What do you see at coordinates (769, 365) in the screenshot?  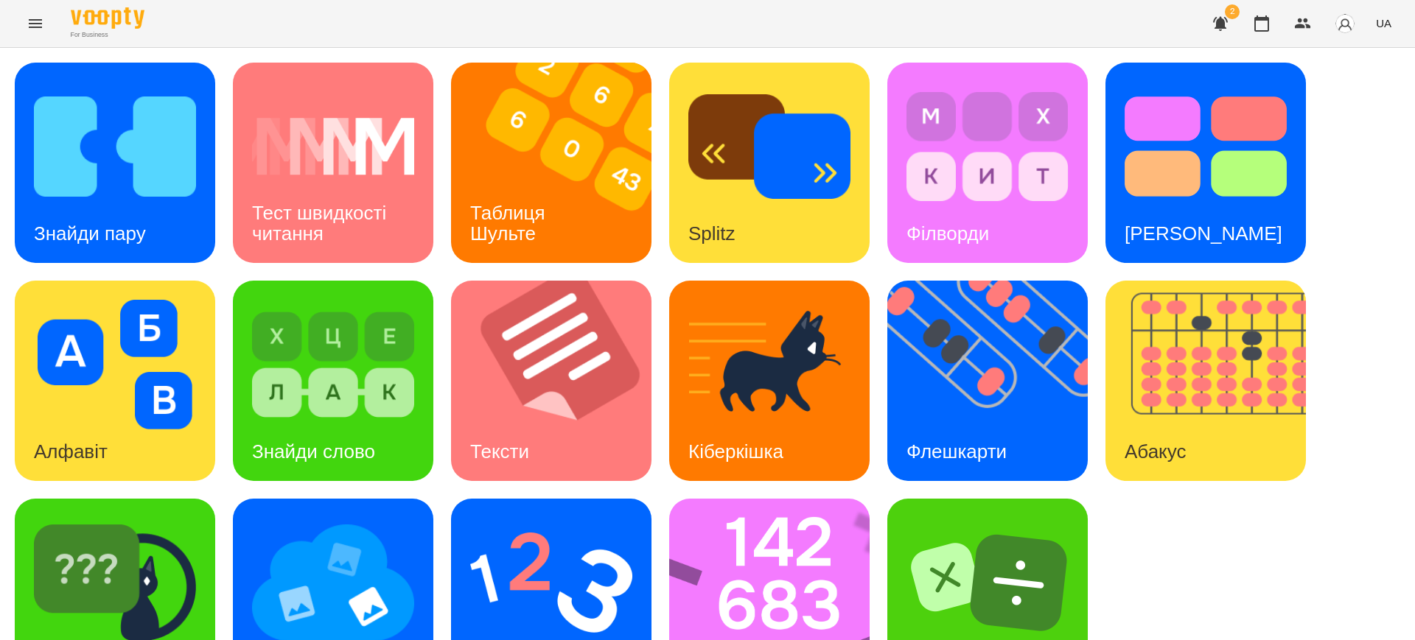 I see `img: Кіберкішка` at bounding box center [769, 365].